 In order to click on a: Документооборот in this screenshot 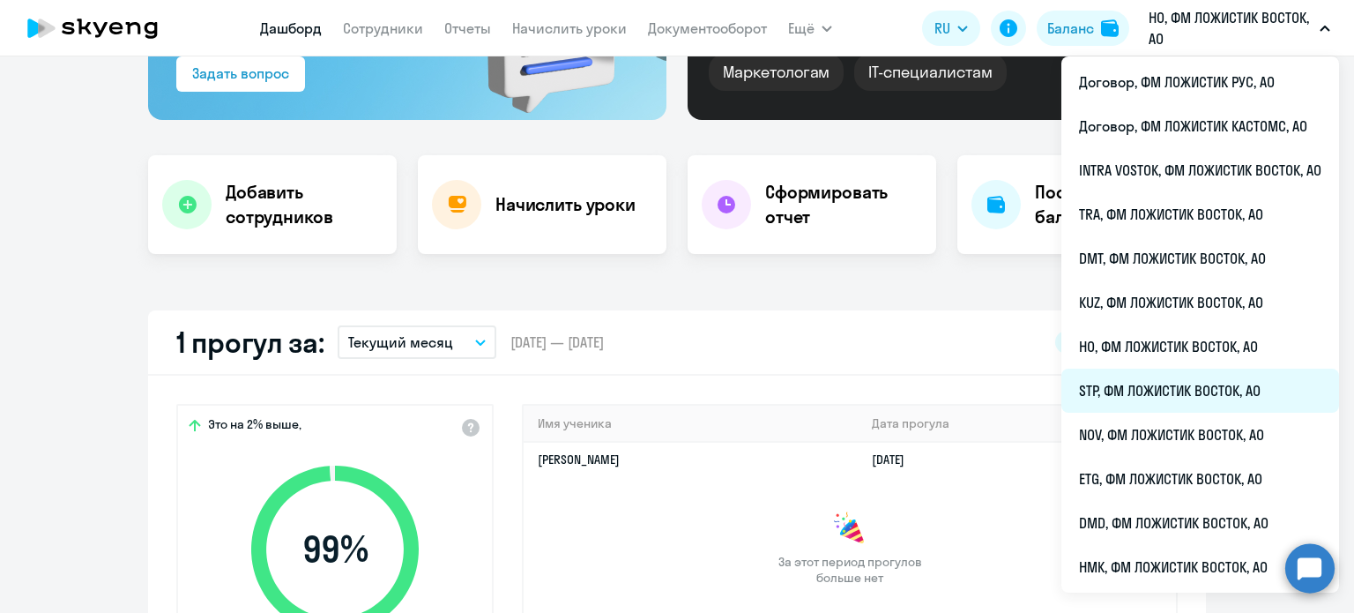, I will do `click(707, 28)`.